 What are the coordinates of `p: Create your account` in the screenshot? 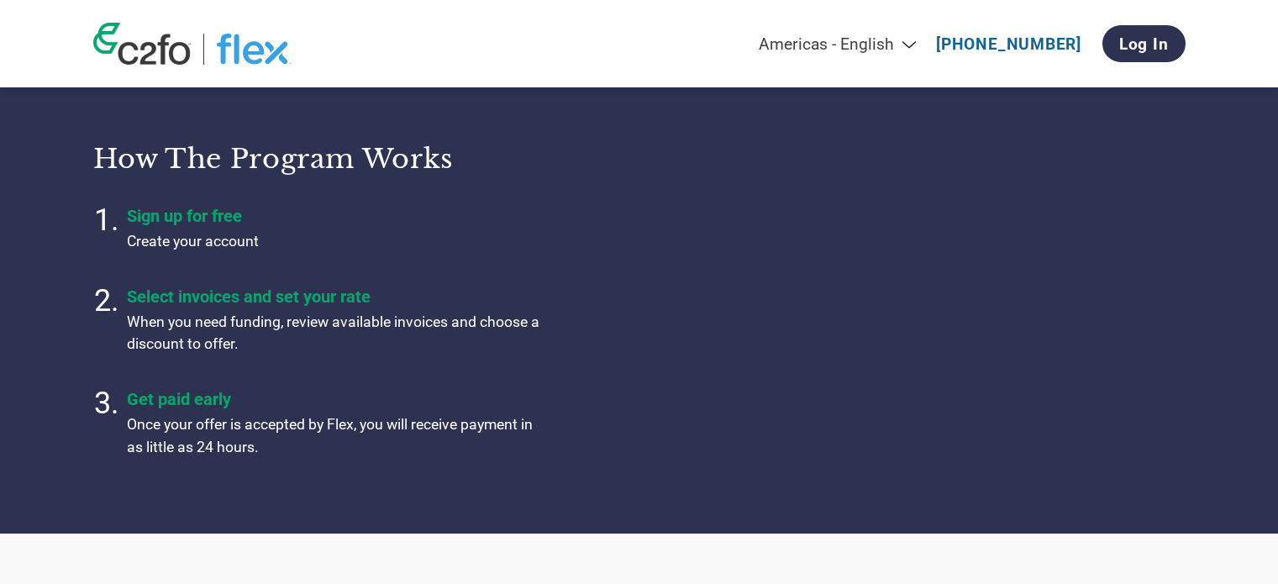 It's located at (337, 241).